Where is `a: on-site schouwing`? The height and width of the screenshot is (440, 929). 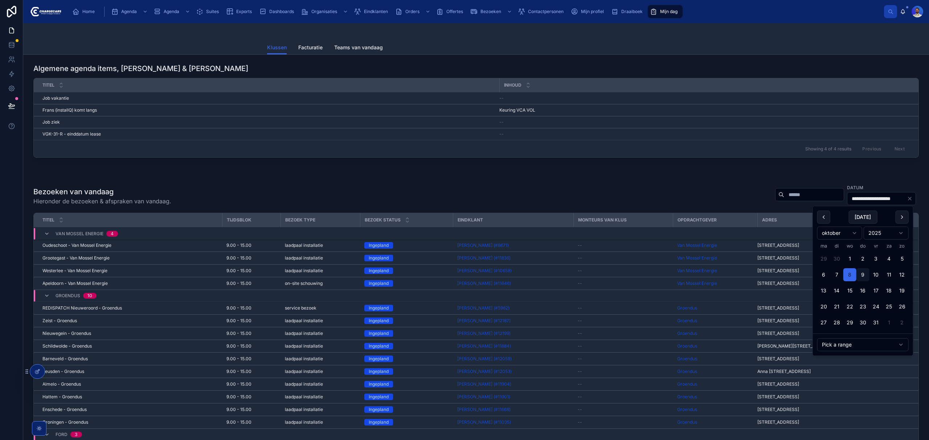 a: on-site schouwing is located at coordinates (320, 284).